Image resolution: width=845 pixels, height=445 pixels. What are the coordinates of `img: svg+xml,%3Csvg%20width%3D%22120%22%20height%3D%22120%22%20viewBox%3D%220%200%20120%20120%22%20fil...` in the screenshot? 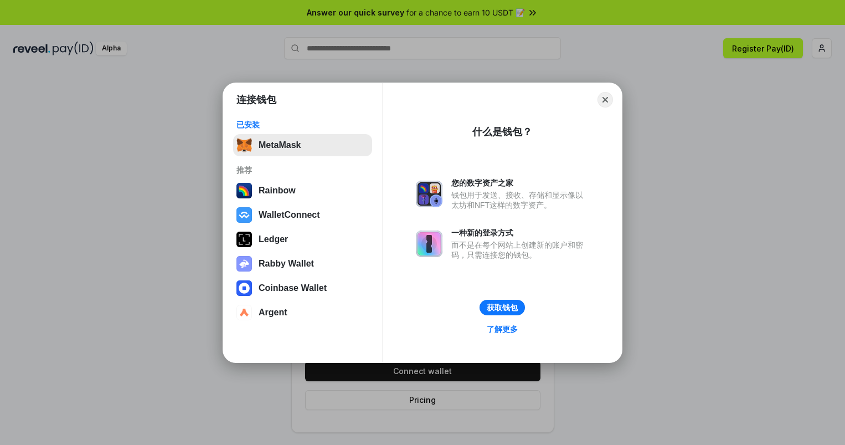 It's located at (244, 190).